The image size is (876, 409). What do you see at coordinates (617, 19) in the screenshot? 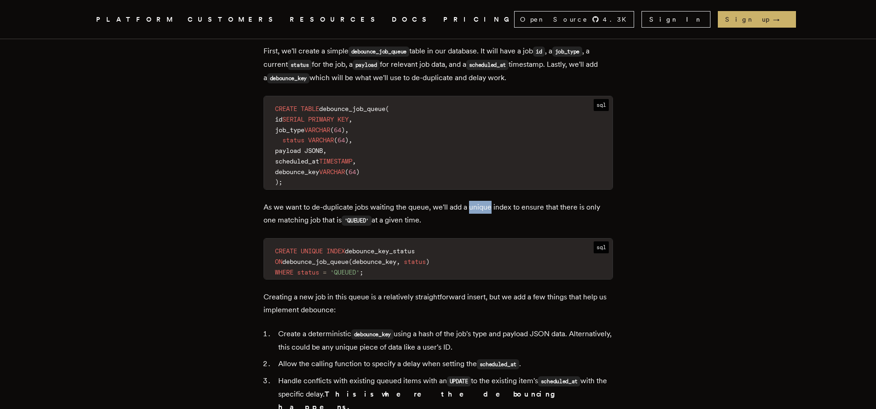
I see `span: 4.3 K` at bounding box center [617, 19].